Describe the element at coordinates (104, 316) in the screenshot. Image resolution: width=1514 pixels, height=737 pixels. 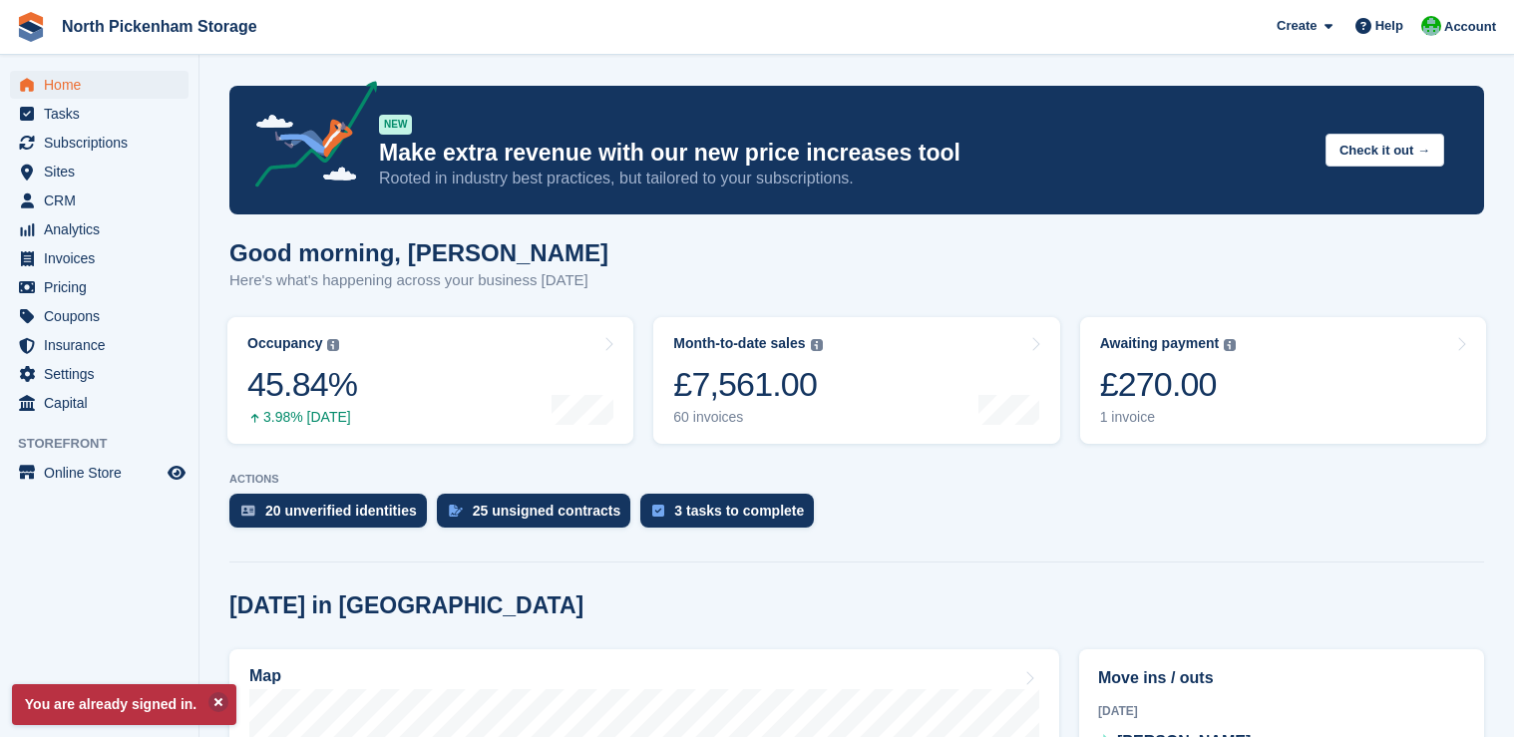
I see `span: Coupons` at that location.